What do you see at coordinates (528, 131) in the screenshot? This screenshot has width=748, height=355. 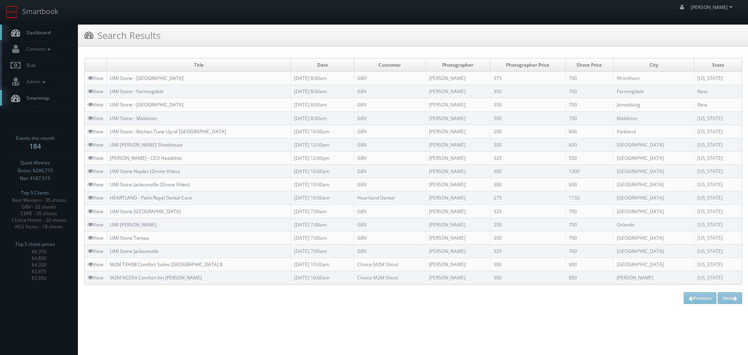 I see `td: 200` at bounding box center [528, 131].